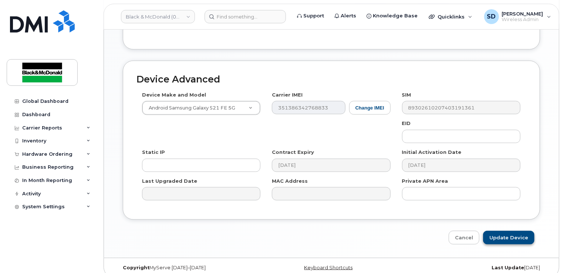 The width and height of the screenshot is (563, 273). Describe the element at coordinates (329, 268) in the screenshot. I see `a: Keyboard Shortcuts` at that location.